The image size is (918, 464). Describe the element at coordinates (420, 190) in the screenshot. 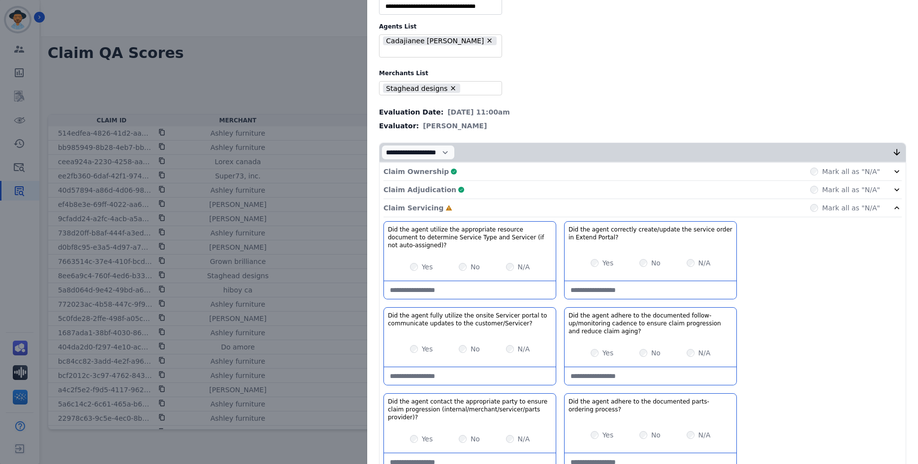

I see `p: Claim Adjudication` at that location.